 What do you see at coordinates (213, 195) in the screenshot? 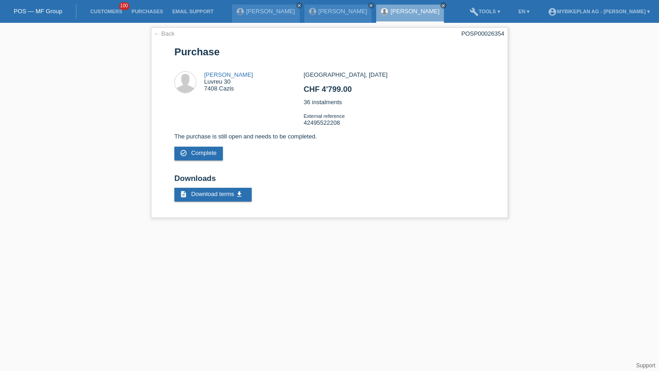
I see `a: description Download terms get_app` at bounding box center [213, 195].